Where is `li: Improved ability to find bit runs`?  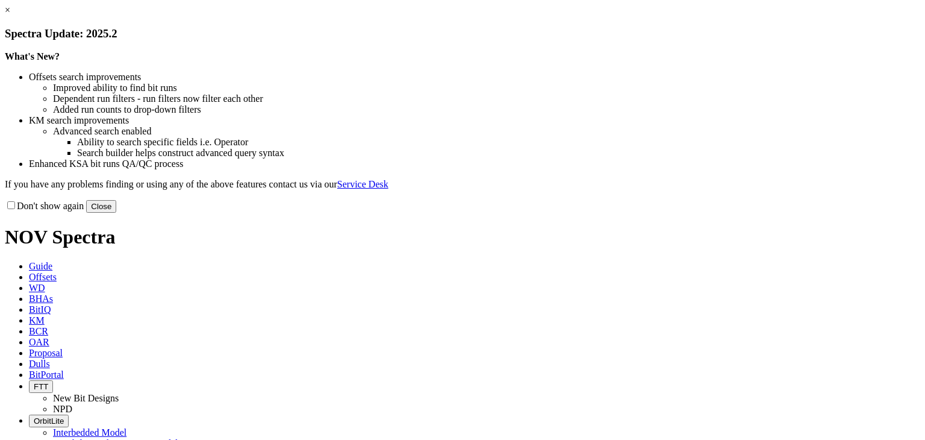
li: Improved ability to find bit runs is located at coordinates (487, 88).